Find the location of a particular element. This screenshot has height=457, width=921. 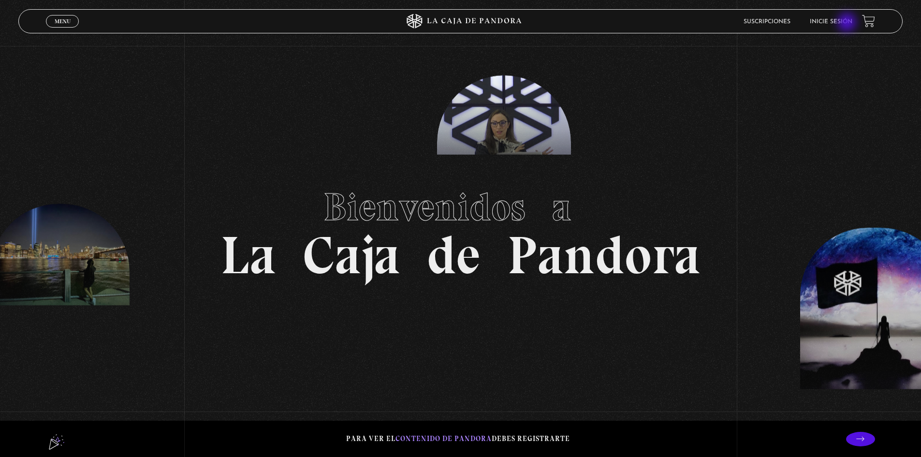

p: Para ver el debes registrarte is located at coordinates (458, 438).